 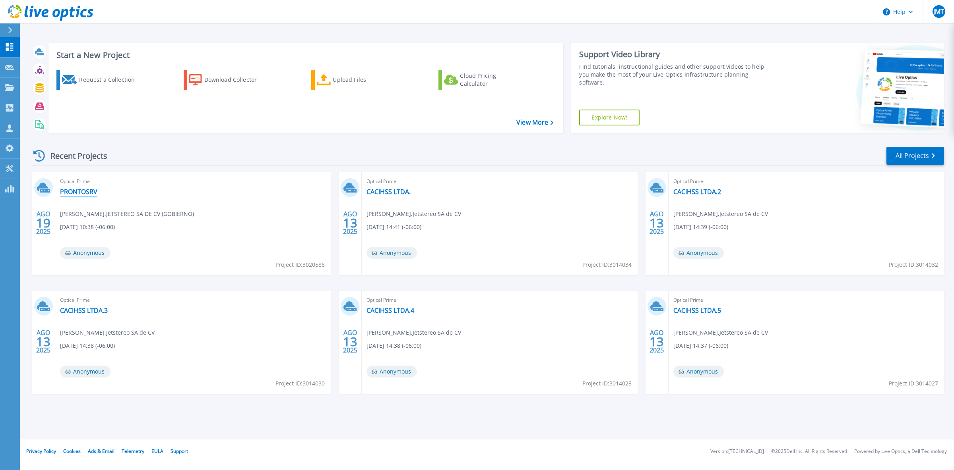 What do you see at coordinates (236, 80) in the screenshot?
I see `div: Download Collector` at bounding box center [236, 80].